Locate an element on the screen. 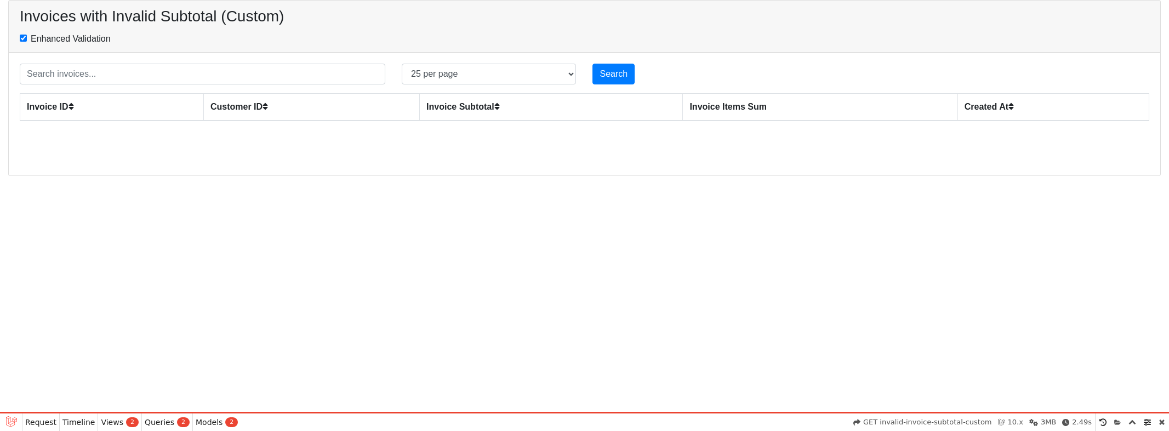 Image resolution: width=1169 pixels, height=431 pixels. th: Created At is located at coordinates (1053, 107).